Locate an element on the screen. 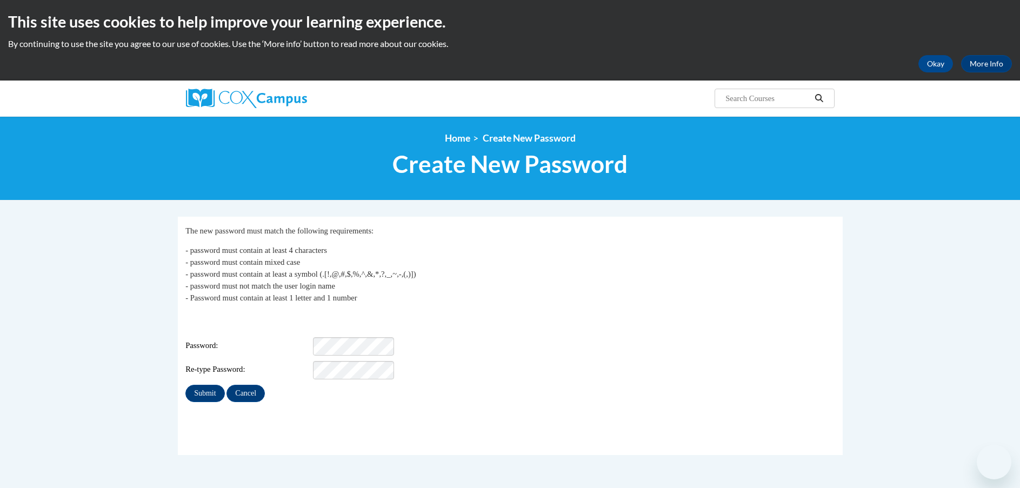 This screenshot has height=488, width=1020. span: The new password must match the following requirements: is located at coordinates (279, 231).